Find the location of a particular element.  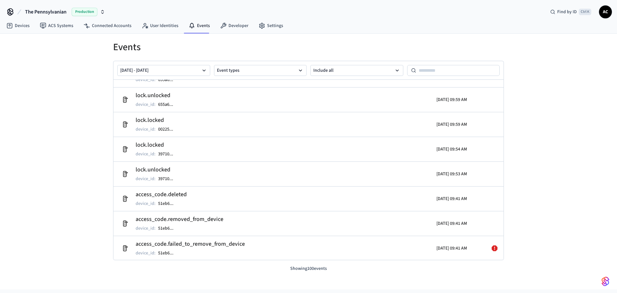

p: Showing 100 events is located at coordinates (308, 268).